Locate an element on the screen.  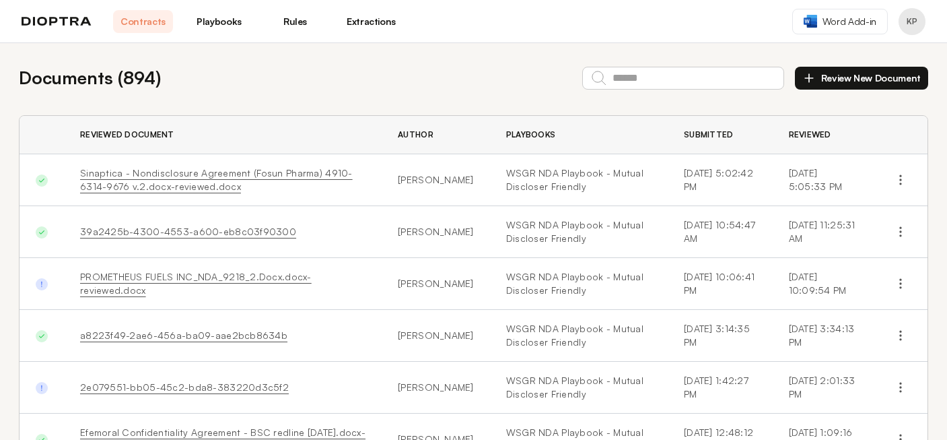
a: Extractions is located at coordinates (371, 22).